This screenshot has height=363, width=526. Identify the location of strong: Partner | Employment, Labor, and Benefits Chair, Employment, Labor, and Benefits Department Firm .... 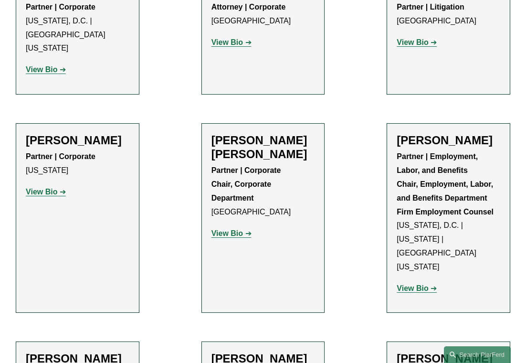
(446, 184).